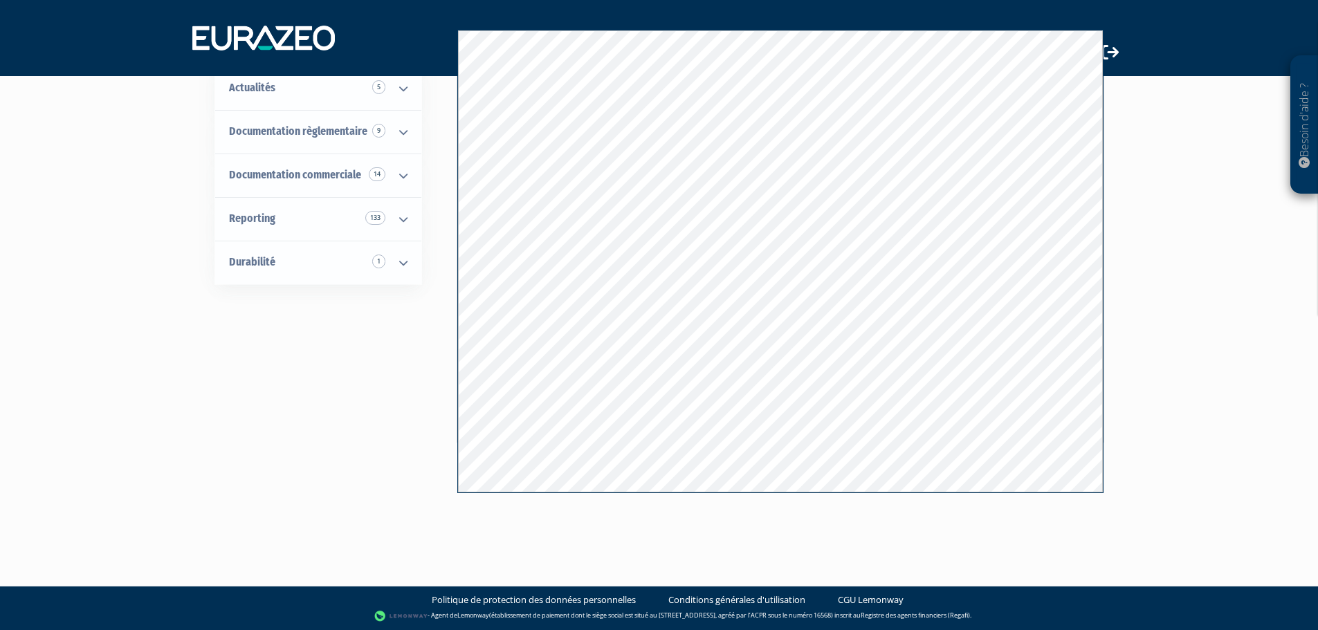 The image size is (1318, 630). I want to click on a: Durabilité 1, so click(318, 262).